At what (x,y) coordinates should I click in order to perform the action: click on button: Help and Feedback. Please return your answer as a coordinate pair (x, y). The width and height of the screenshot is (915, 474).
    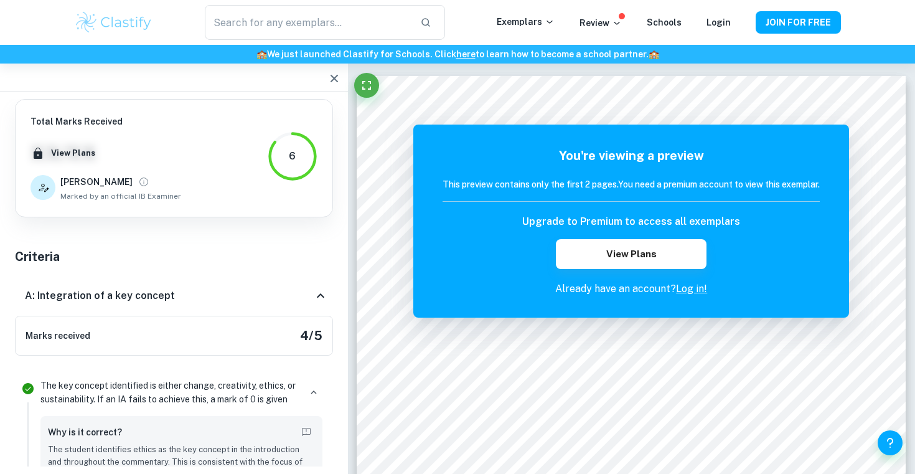
    Looking at the image, I should click on (890, 443).